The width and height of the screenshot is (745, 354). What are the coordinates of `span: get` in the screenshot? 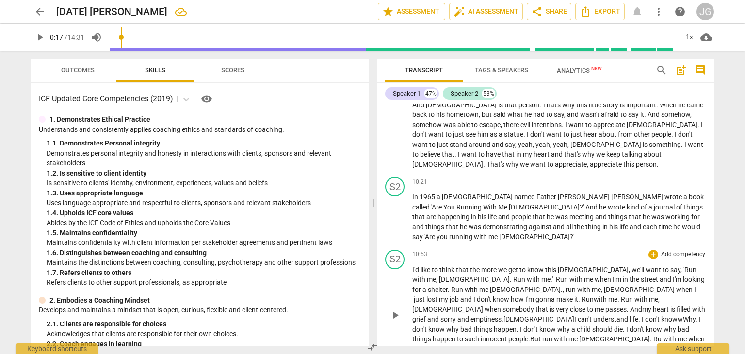 It's located at (513, 270).